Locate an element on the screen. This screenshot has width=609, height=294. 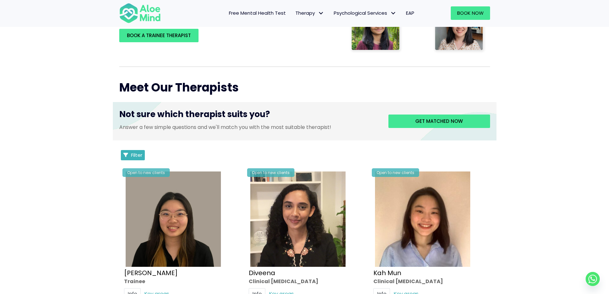
img: IMG_1660 – Diveena Nair is located at coordinates (298, 219).